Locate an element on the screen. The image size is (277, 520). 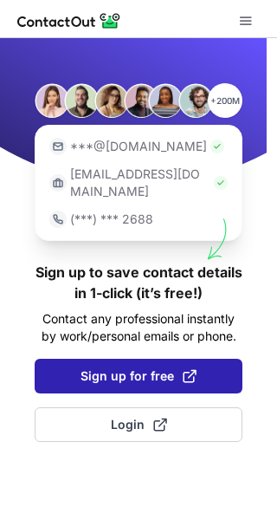
img: Person #1 is located at coordinates (52, 100).